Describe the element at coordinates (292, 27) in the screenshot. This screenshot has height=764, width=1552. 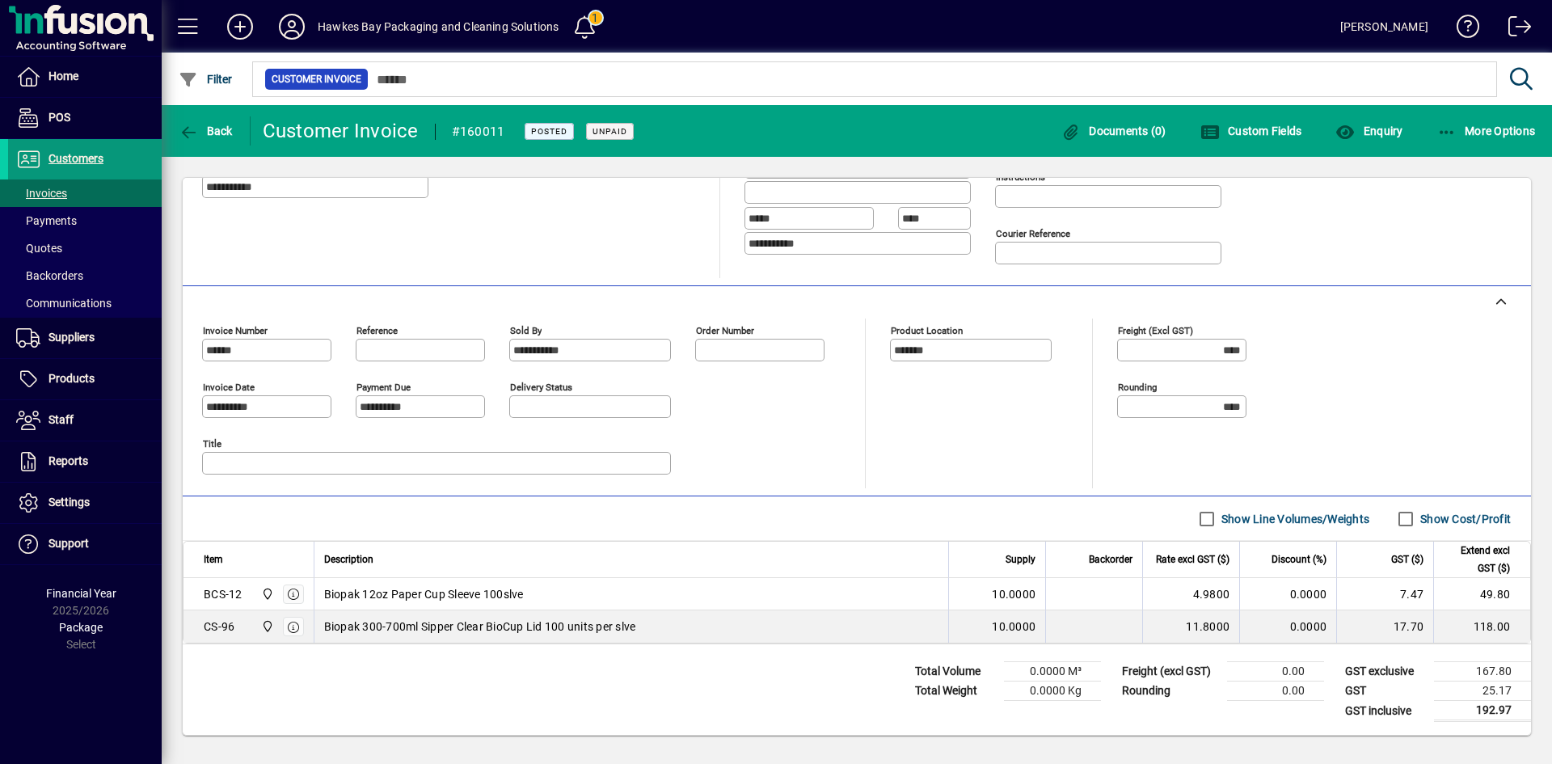
I see `button: Profile` at that location.